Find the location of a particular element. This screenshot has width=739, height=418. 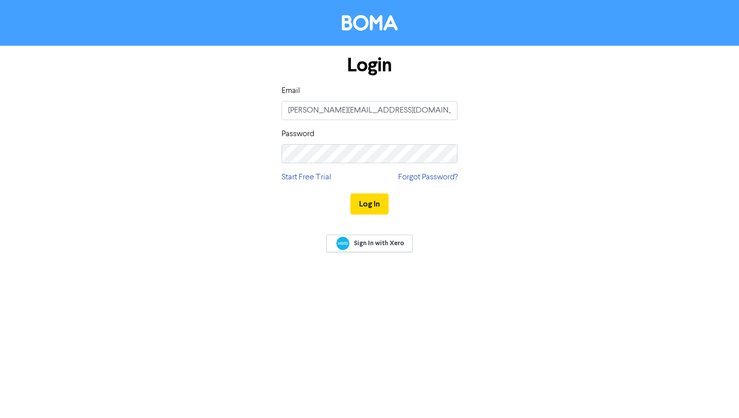

a: Sign In with Xero is located at coordinates (370, 243).